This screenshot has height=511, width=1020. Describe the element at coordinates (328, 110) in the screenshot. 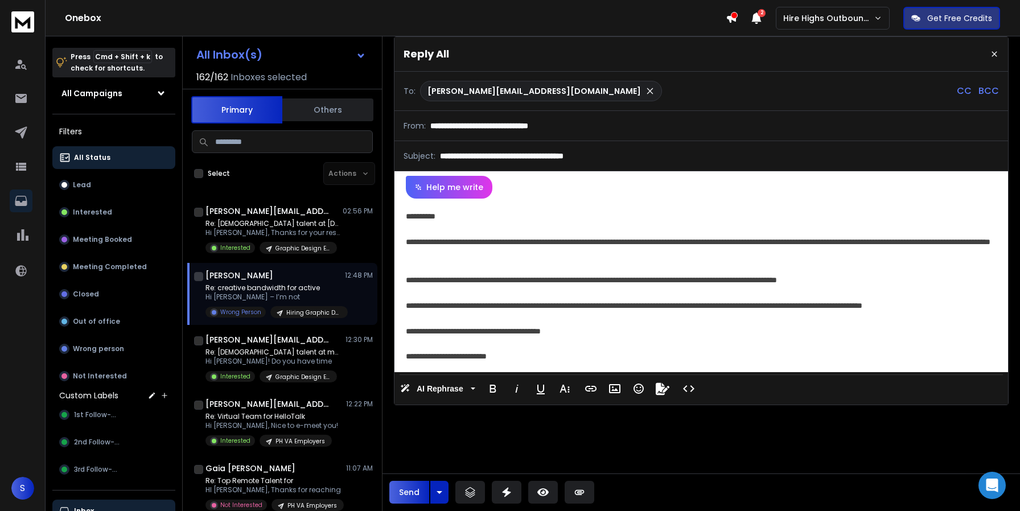

I see `button: Others` at that location.